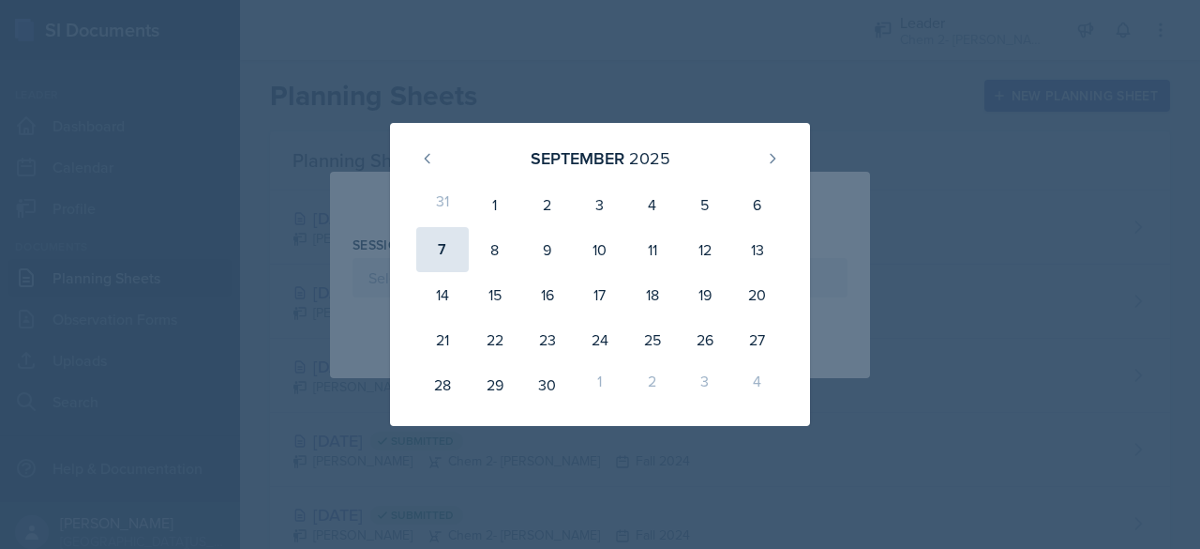 The width and height of the screenshot is (1200, 549). Describe the element at coordinates (548, 294) in the screenshot. I see `div: 16` at that location.